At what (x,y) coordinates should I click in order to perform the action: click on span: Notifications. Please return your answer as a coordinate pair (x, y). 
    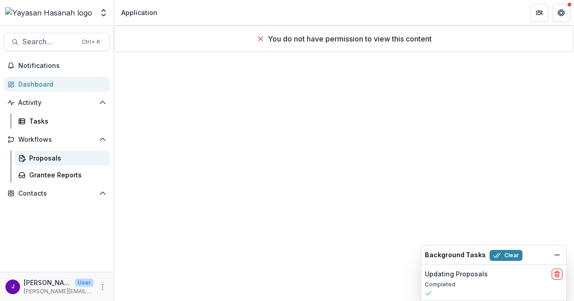
    Looking at the image, I should click on (62, 66).